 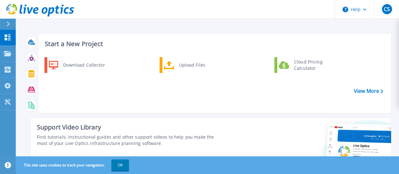 What do you see at coordinates (214, 44) in the screenshot?
I see `h3: Start a New Project` at bounding box center [214, 44].